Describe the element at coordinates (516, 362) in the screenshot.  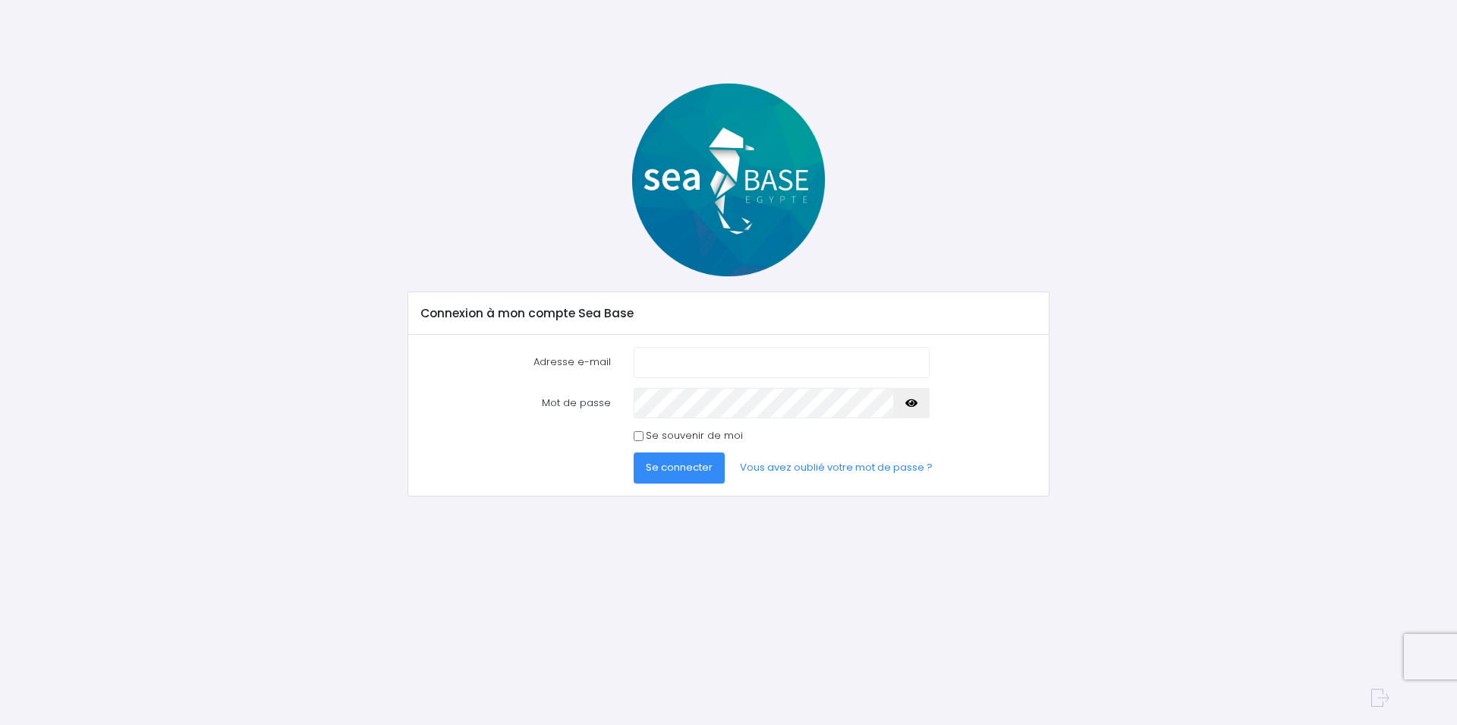
I see `label: Adresse e-mail` at that location.